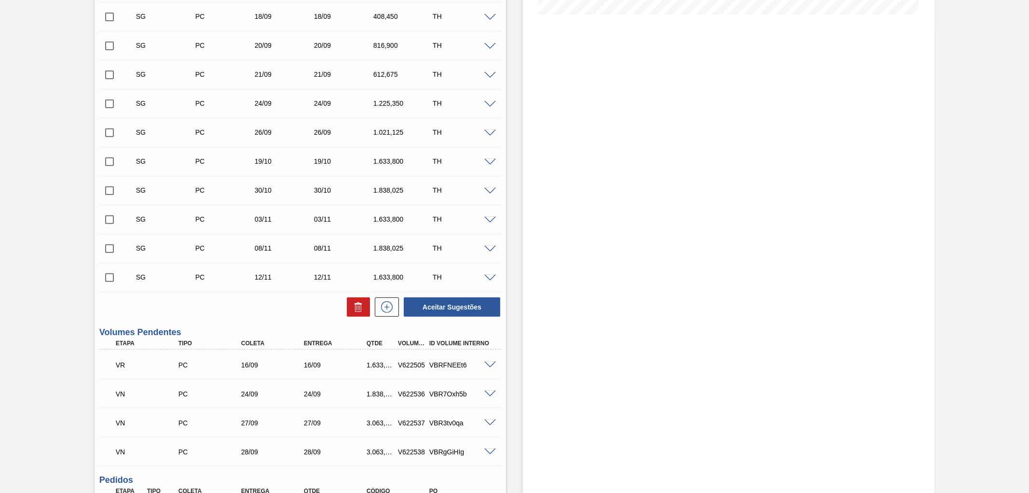 The width and height of the screenshot is (1029, 493). Describe the element at coordinates (450, 307) in the screenshot. I see `div: Aceitar Sugestões` at that location.